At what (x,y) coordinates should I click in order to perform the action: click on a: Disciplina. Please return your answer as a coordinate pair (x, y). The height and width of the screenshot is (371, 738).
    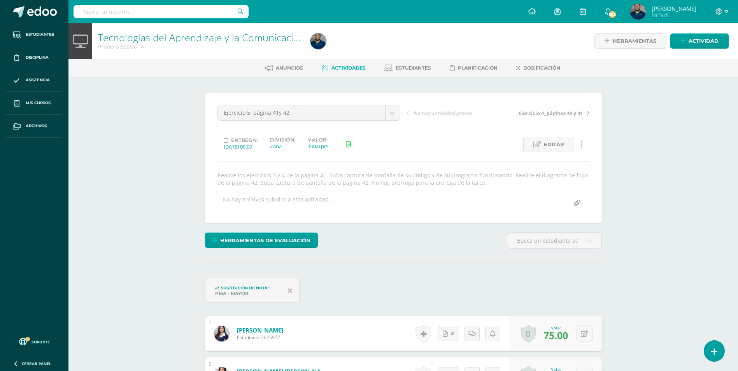
    Looking at the image, I should click on (34, 58).